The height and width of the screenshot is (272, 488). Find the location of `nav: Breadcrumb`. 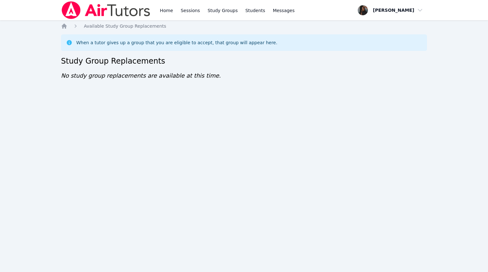

nav: Breadcrumb is located at coordinates (244, 26).